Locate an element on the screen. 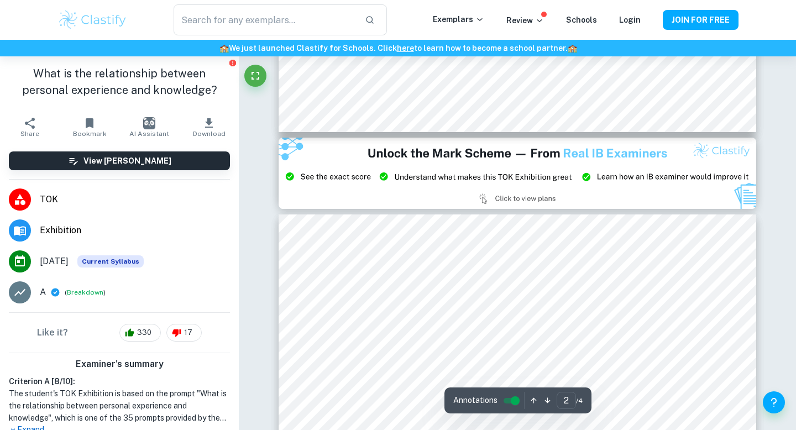  div: 330 is located at coordinates (140, 333).